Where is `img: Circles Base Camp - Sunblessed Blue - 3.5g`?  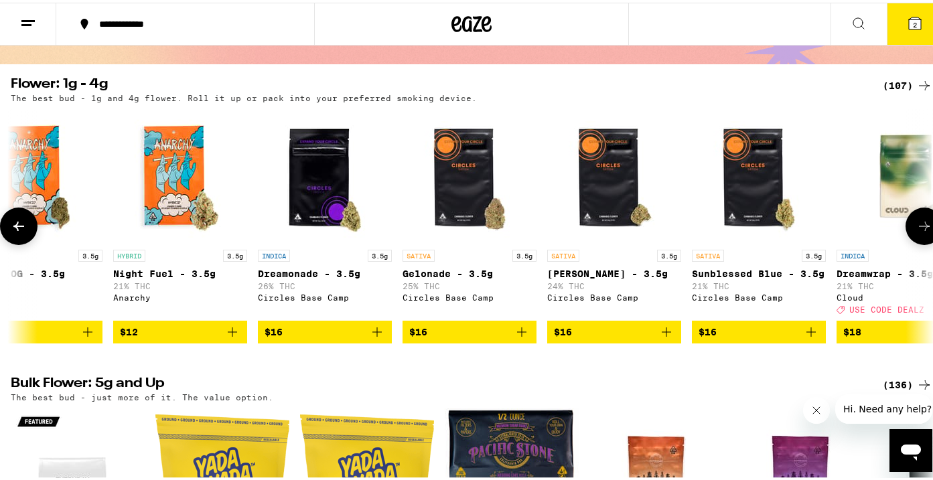 img: Circles Base Camp - Sunblessed Blue - 3.5g is located at coordinates (758, 173).